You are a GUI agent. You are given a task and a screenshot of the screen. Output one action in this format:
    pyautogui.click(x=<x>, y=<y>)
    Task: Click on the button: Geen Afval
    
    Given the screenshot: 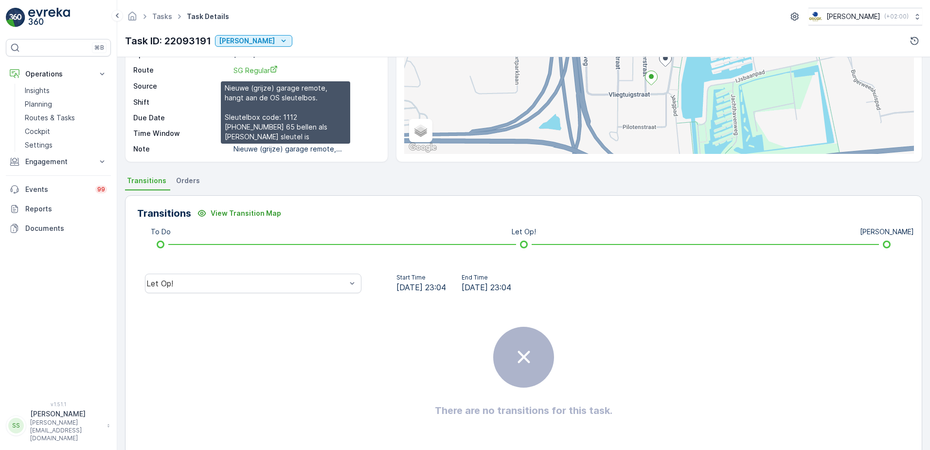 What is the action you would take?
    pyautogui.click(x=254, y=41)
    